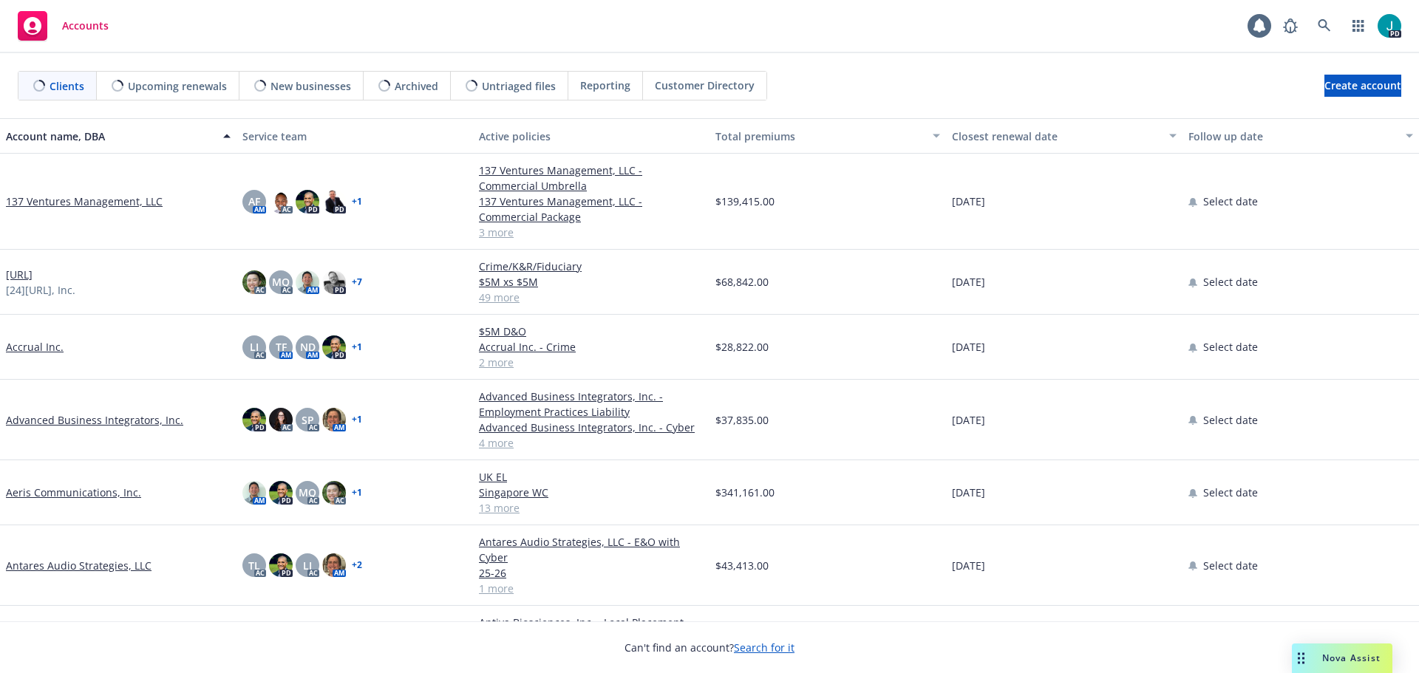  I want to click on a: 13 more, so click(591, 508).